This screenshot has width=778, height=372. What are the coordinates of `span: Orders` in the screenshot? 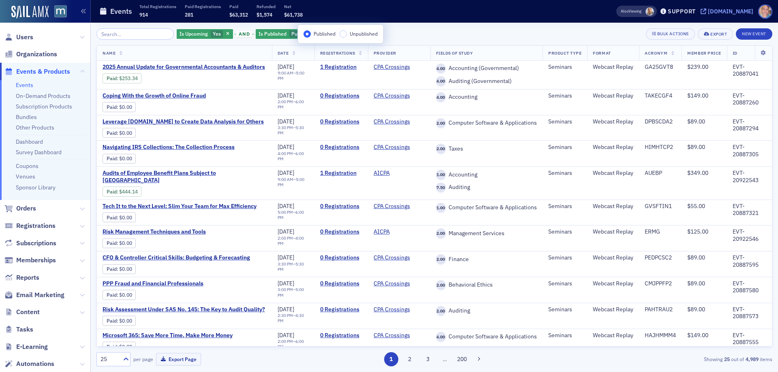 It's located at (26, 209).